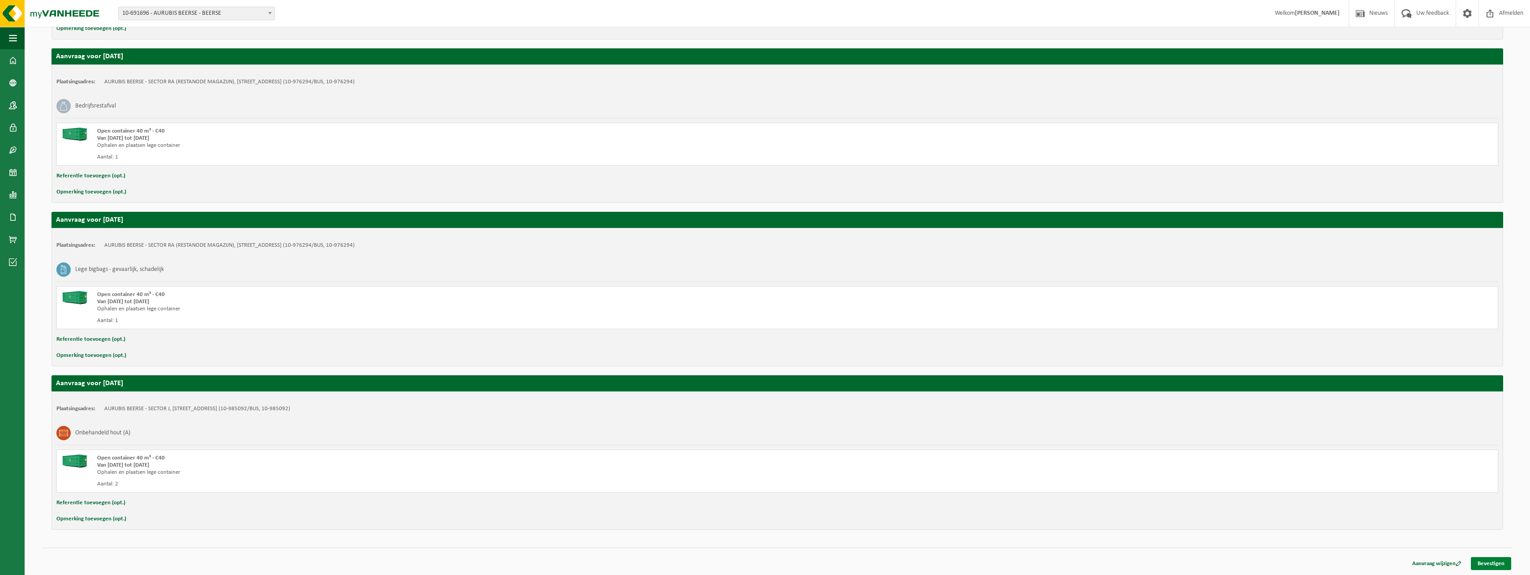 The height and width of the screenshot is (575, 1530). I want to click on h3: Onbehandeld hout (A), so click(103, 433).